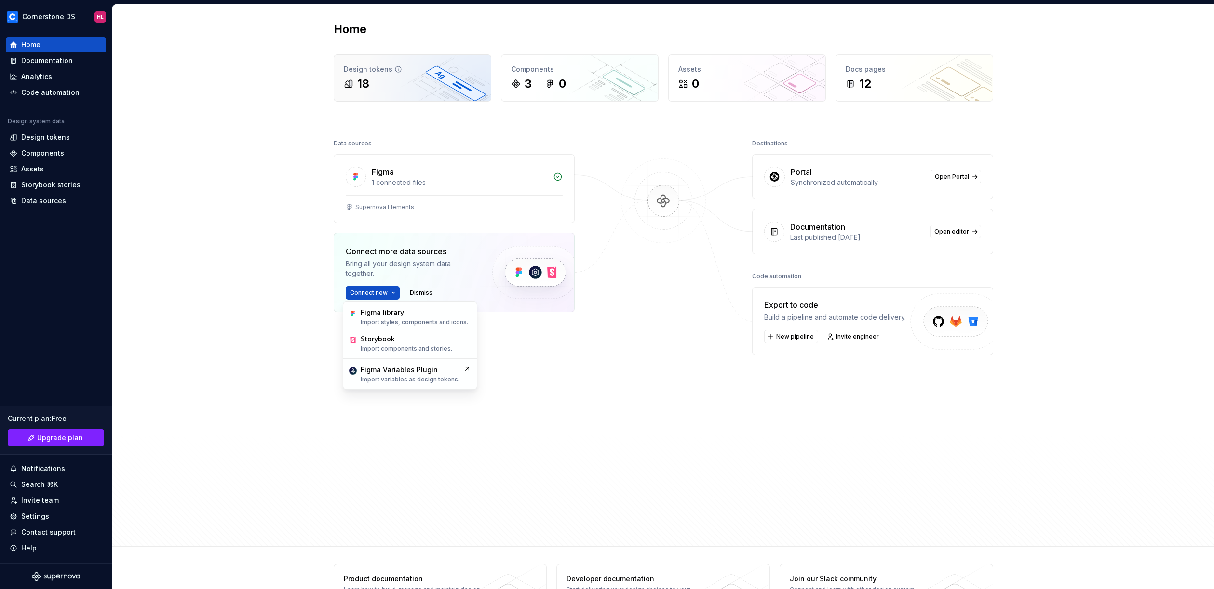 The height and width of the screenshot is (589, 1214). What do you see at coordinates (865, 84) in the screenshot?
I see `div: 12` at bounding box center [865, 84].